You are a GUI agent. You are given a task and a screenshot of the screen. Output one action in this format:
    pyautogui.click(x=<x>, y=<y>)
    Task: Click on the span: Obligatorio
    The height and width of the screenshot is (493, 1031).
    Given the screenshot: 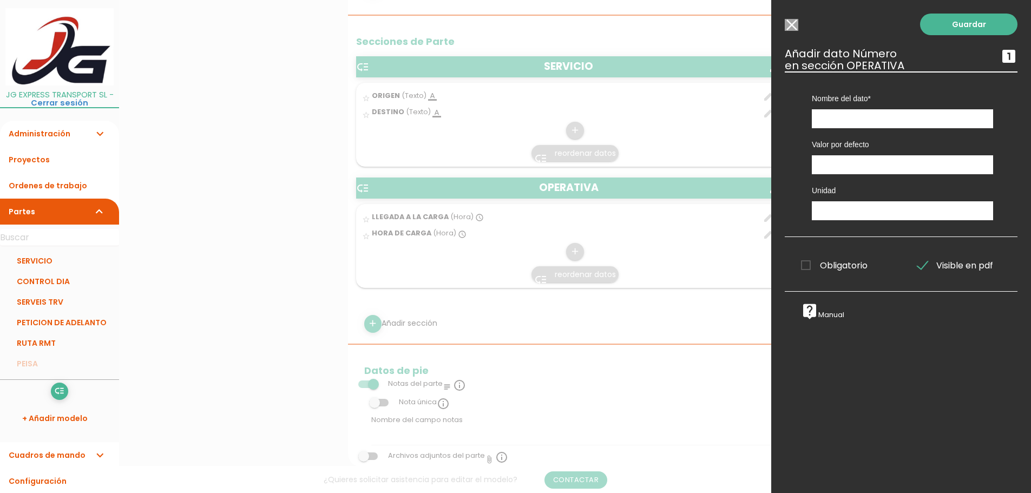 What is the action you would take?
    pyautogui.click(x=834, y=265)
    